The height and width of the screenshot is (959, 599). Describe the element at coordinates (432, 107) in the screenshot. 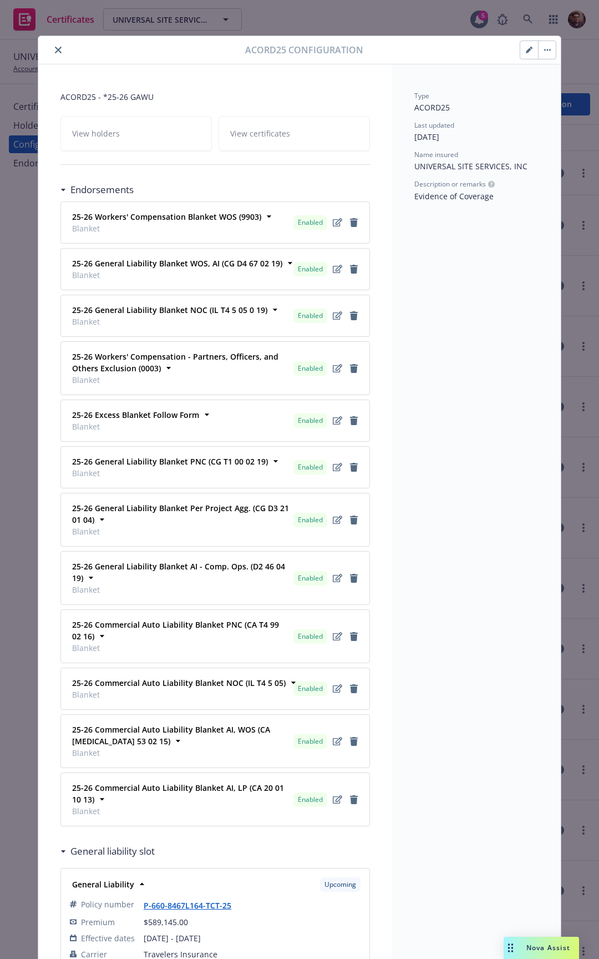

I see `span: ACORD25` at that location.